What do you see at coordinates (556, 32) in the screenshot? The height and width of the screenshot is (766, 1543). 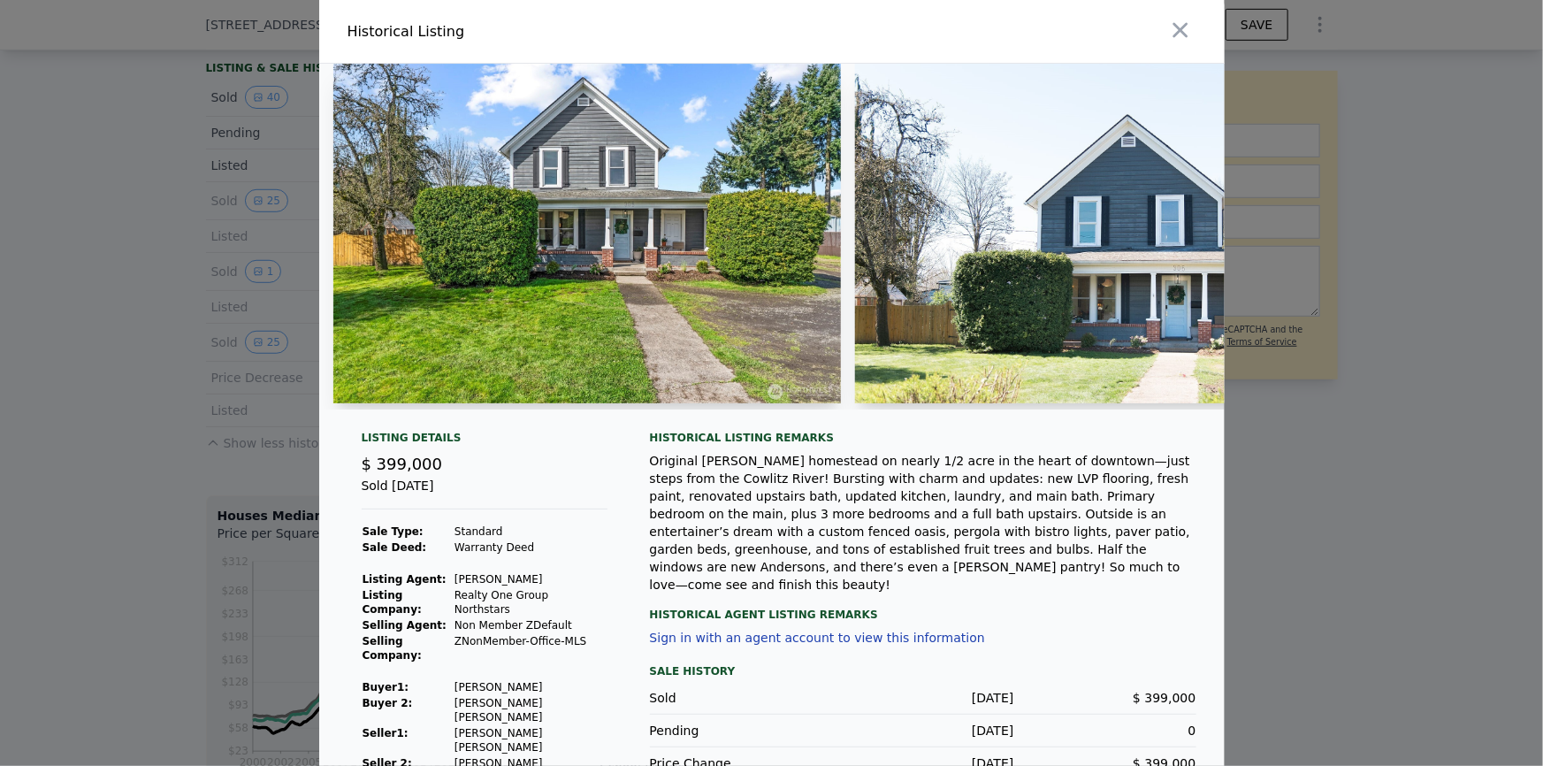 I see `div: Historical Listing` at bounding box center [556, 32].